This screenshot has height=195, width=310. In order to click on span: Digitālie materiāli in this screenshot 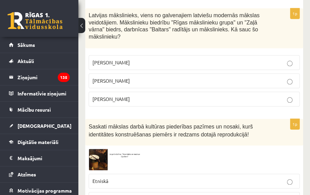, I will do `click(38, 142)`.